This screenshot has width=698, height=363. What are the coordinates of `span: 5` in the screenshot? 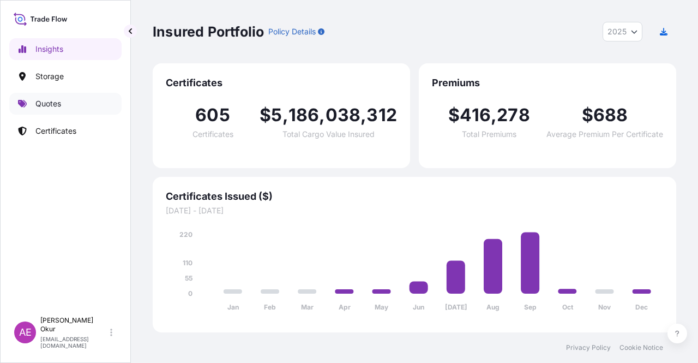 It's located at (277, 115).